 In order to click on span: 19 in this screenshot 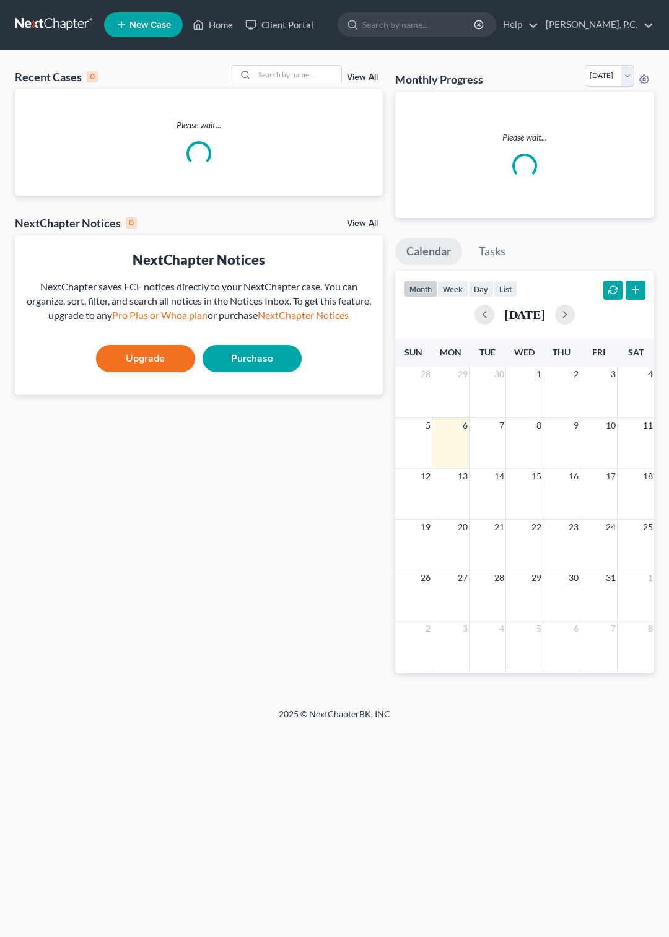, I will do `click(425, 527)`.